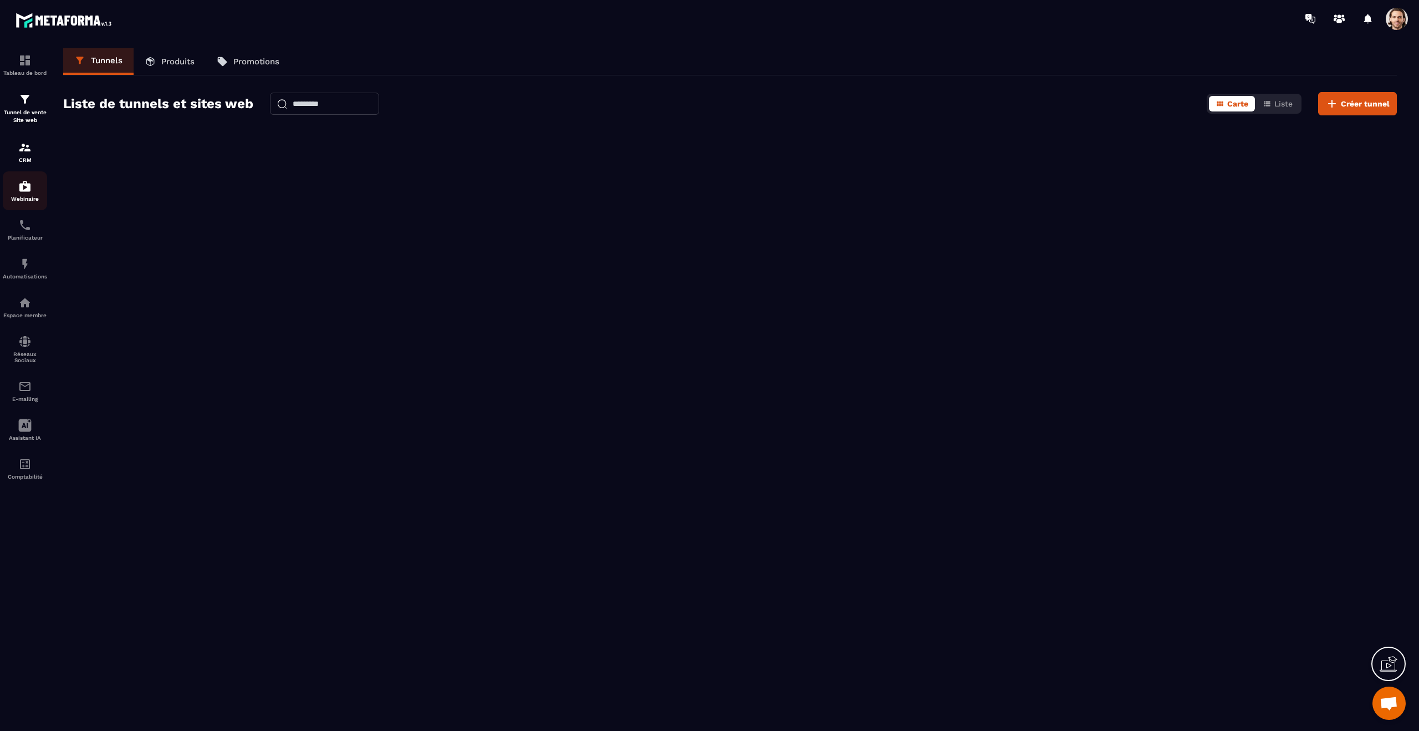 The height and width of the screenshot is (731, 1419). What do you see at coordinates (25, 430) in the screenshot?
I see `a: Assistant IA` at bounding box center [25, 430].